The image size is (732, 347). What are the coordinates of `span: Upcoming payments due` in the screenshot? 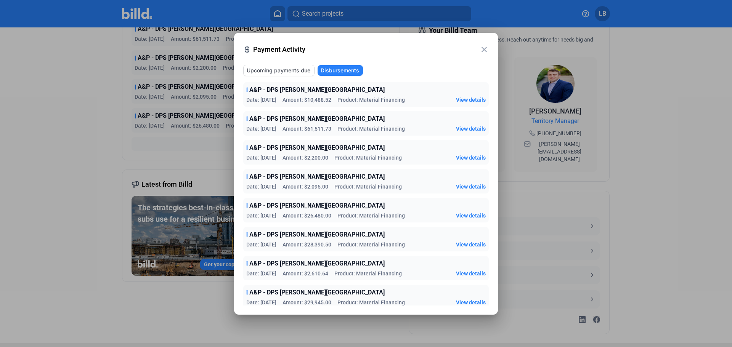 It's located at (278, 71).